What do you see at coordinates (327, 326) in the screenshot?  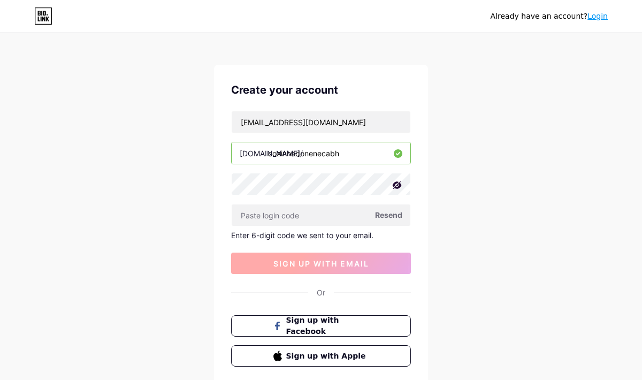 I see `span: Sign up with Facebook` at bounding box center [327, 326].